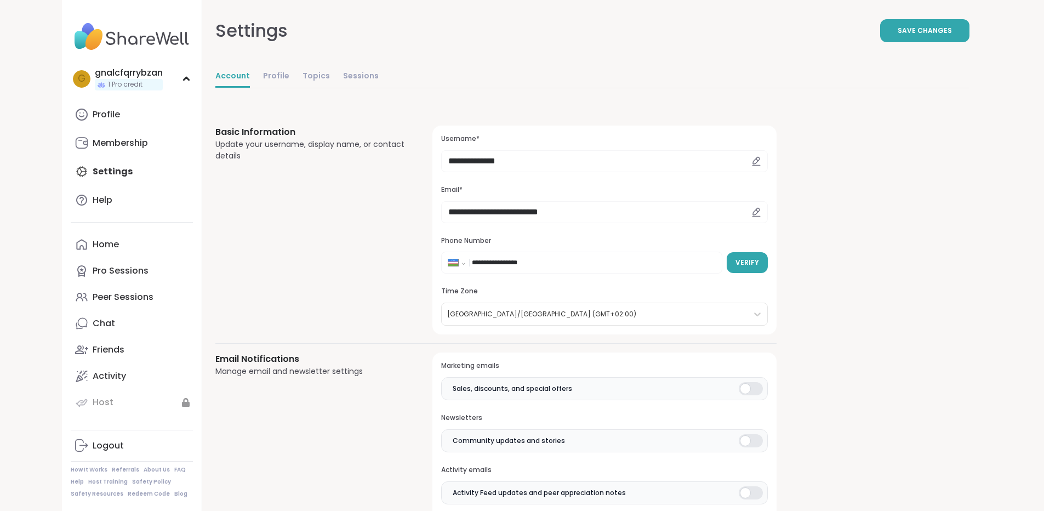 This screenshot has height=511, width=1044. Describe the element at coordinates (232, 77) in the screenshot. I see `a: Account` at that location.